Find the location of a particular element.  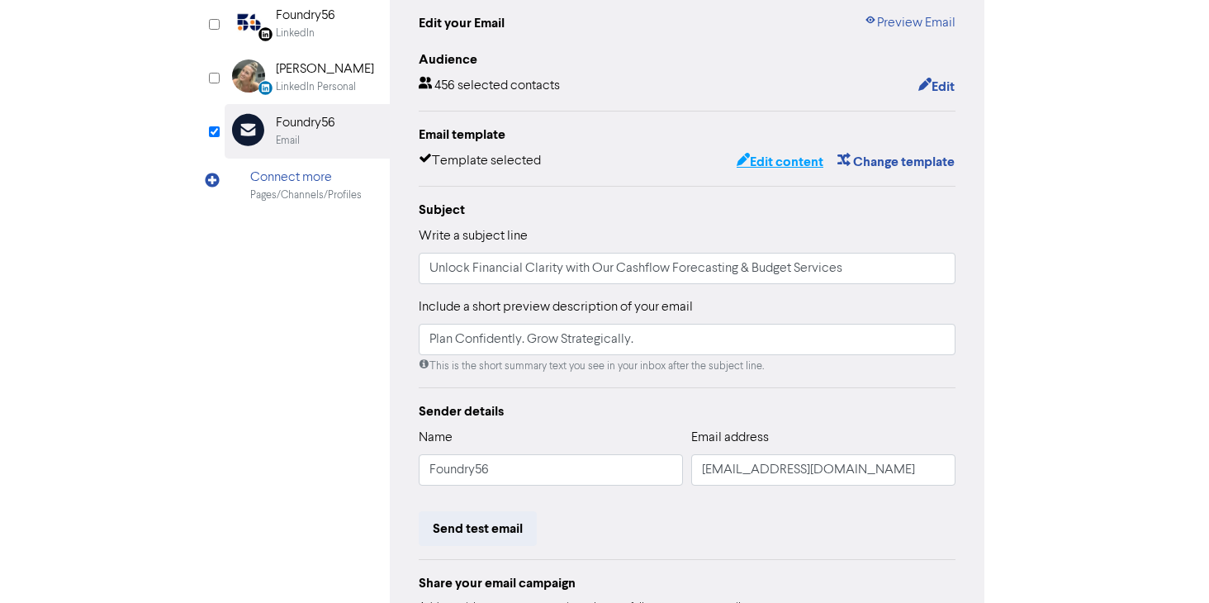

div: Email is located at coordinates (287, 140).